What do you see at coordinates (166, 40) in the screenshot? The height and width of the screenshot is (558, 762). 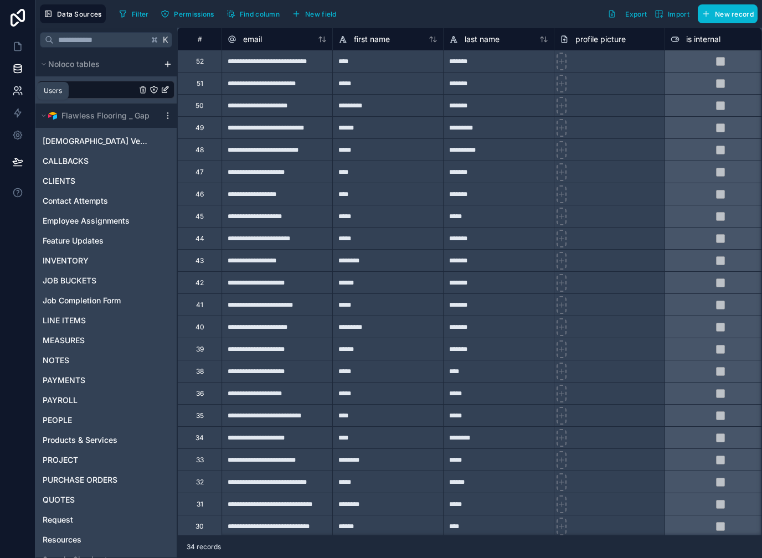 I see `span: K` at bounding box center [166, 40].